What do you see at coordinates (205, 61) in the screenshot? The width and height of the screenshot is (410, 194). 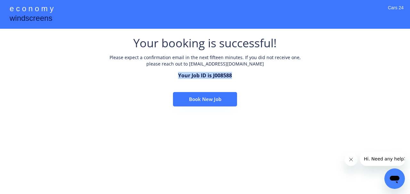 I see `div: Please expect a confirmation email in the next fifteen minutes. If you did not receive one, pleas...` at bounding box center [205, 61].